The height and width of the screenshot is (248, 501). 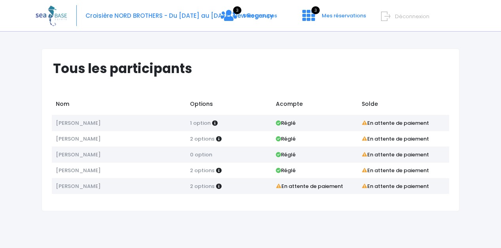 I want to click on span: Mes groupes, so click(x=260, y=15).